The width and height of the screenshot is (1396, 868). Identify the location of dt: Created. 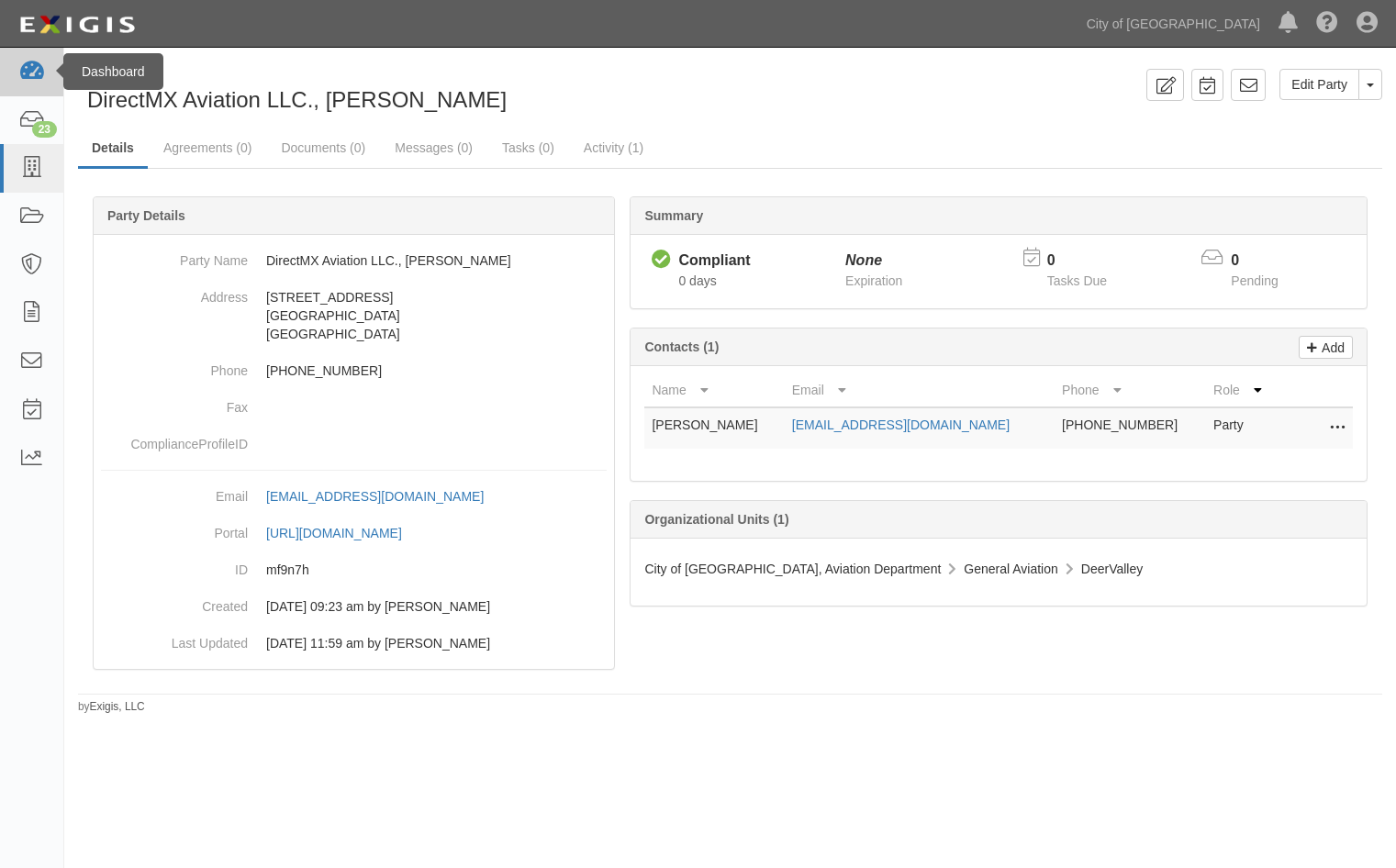
(175, 602).